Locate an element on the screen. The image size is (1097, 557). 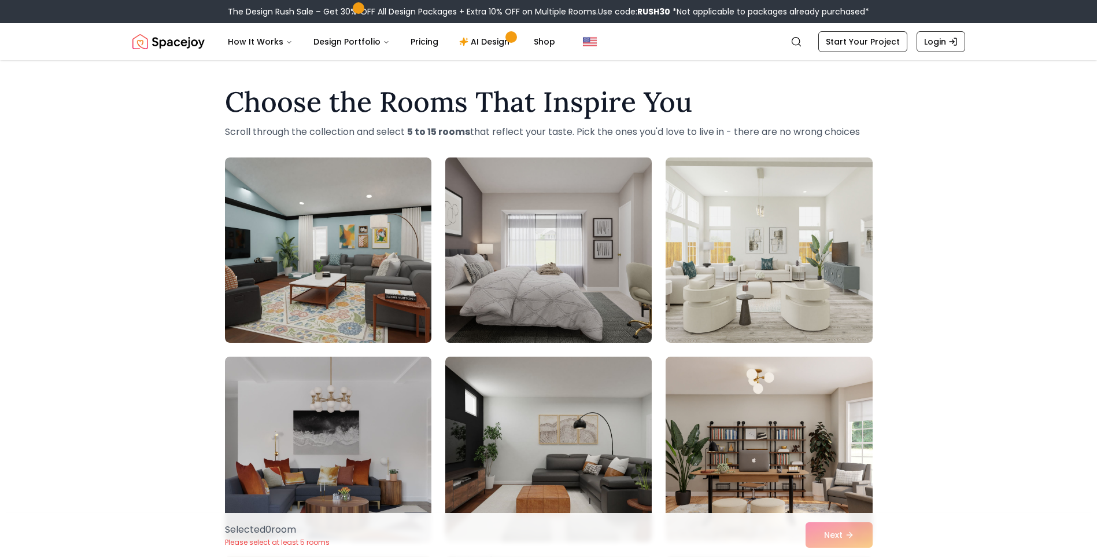
span: *Not applicable to packages already purchased* is located at coordinates (770, 12).